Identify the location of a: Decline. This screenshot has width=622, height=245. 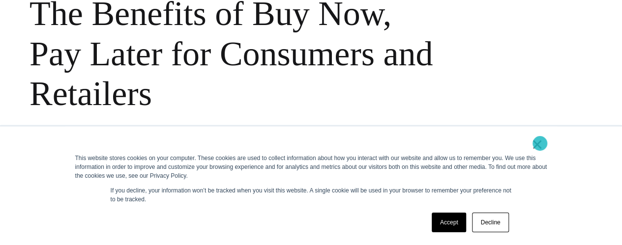
(490, 223).